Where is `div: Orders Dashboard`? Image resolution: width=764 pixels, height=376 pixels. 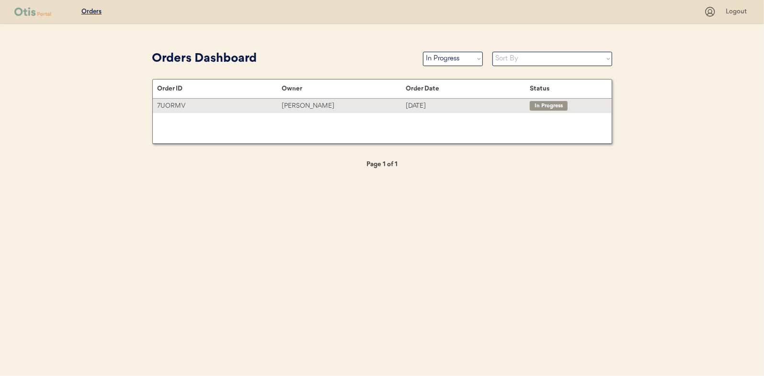 div: Orders Dashboard is located at coordinates (283, 59).